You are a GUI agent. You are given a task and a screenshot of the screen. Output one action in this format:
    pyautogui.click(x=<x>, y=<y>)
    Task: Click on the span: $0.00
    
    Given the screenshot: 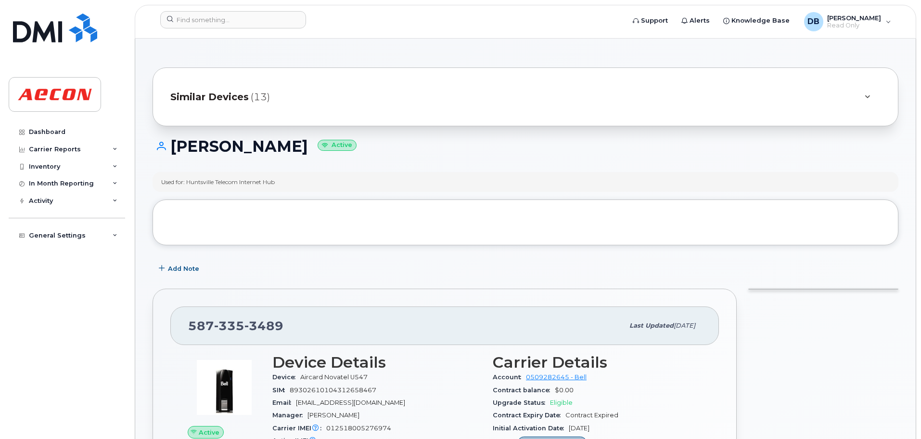 What is the action you would take?
    pyautogui.click(x=564, y=389)
    